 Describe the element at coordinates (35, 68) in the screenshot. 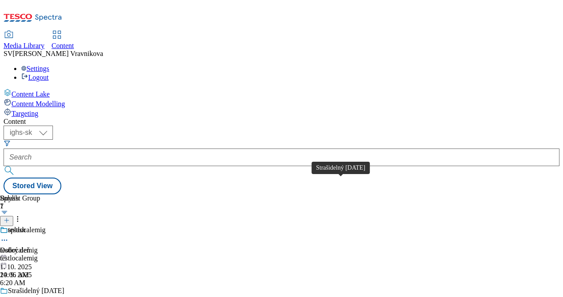

I see `a: Settings` at that location.